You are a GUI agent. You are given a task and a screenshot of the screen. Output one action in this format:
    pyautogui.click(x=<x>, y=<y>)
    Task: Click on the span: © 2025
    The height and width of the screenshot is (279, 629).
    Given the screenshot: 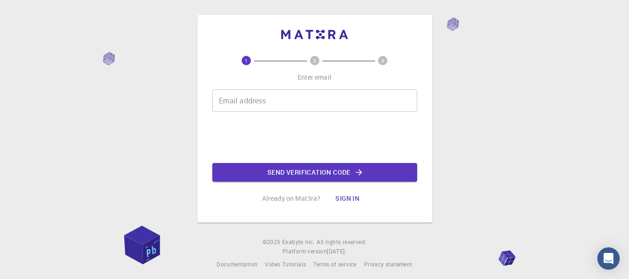 What is the action you would take?
    pyautogui.click(x=272, y=242)
    